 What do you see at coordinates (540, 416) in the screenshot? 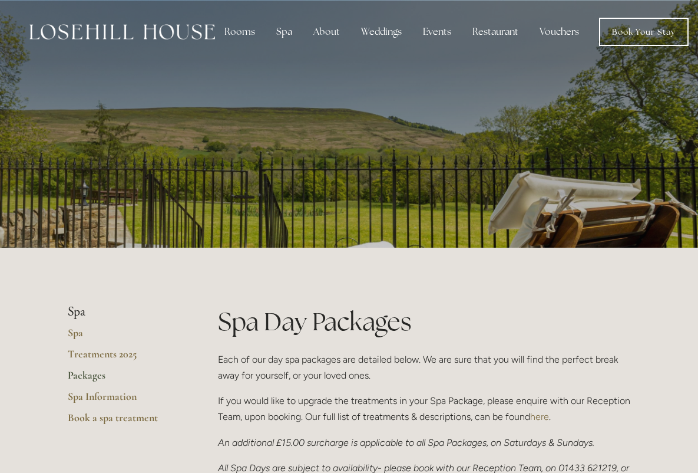
I see `a: here` at bounding box center [540, 416].